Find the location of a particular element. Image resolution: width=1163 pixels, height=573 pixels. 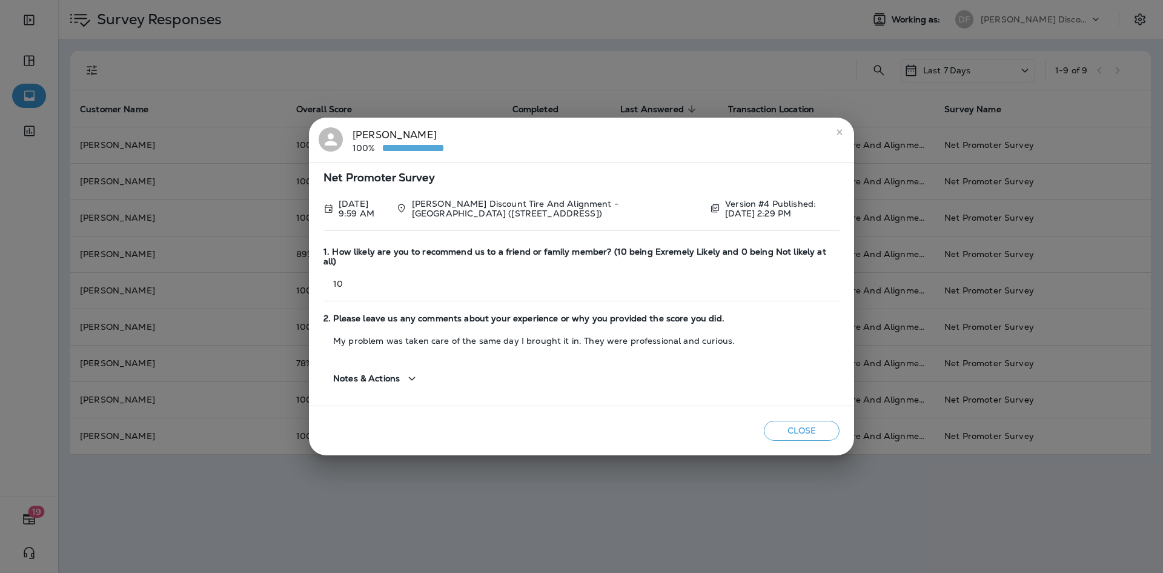

span: Net Promoter Survey is located at coordinates (582, 178).